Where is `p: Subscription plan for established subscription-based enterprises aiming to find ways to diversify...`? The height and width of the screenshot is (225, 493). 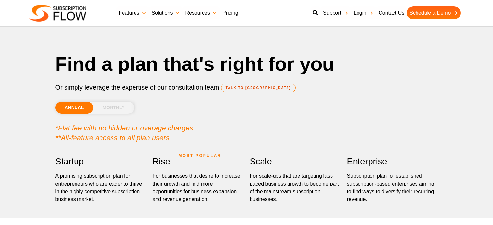
p: Subscription plan for established subscription-based enterprises aiming to find ways to diversify... is located at coordinates (392, 188).